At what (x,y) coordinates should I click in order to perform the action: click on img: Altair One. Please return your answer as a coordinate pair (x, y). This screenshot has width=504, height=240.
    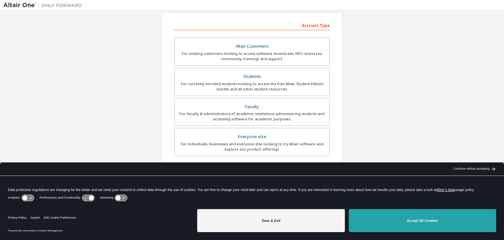
    Looking at the image, I should click on (44, 5).